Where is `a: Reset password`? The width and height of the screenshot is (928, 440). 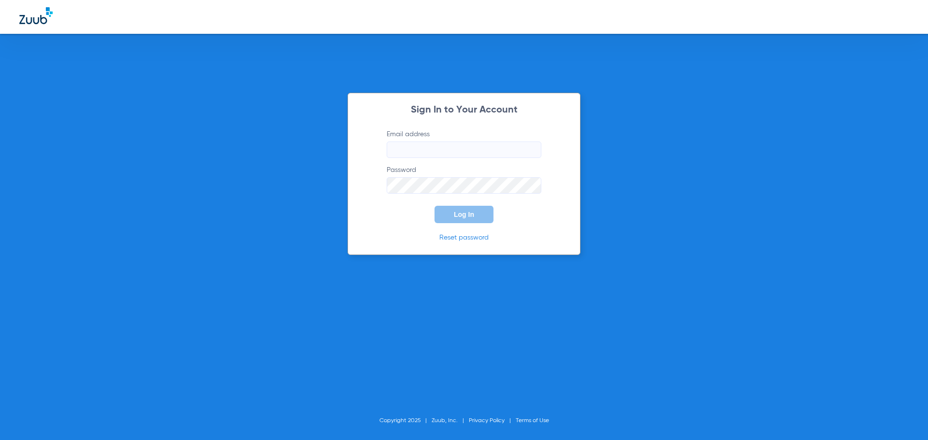 a: Reset password is located at coordinates (464, 238).